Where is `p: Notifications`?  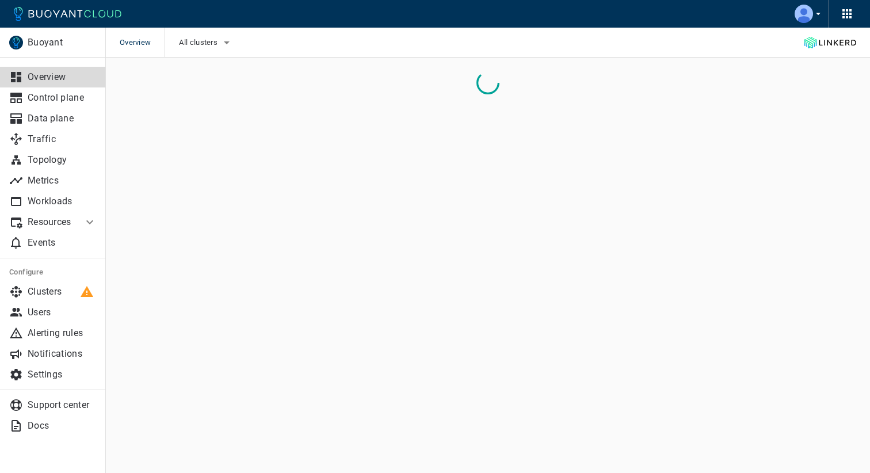 p: Notifications is located at coordinates (62, 354).